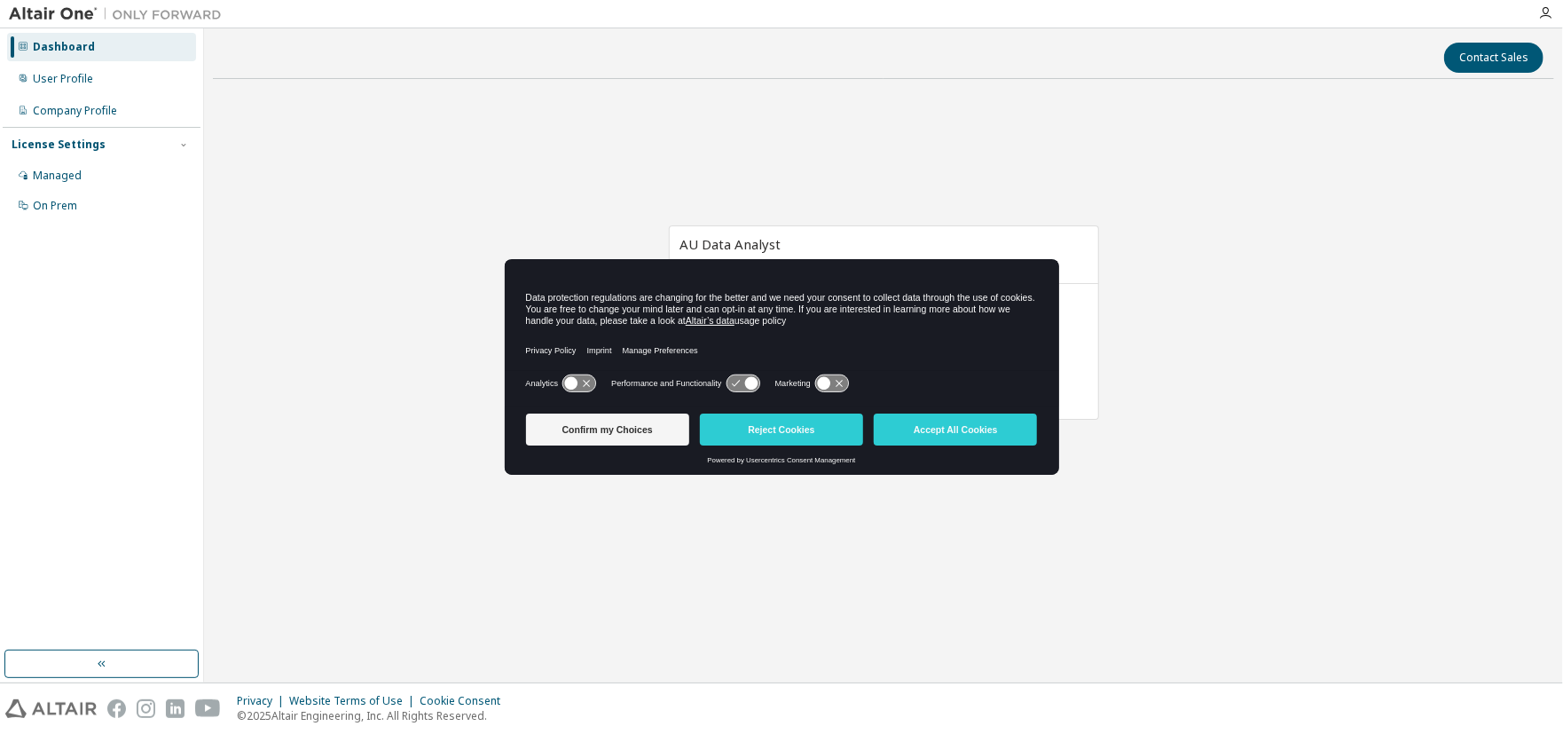 This screenshot has height=734, width=1563. I want to click on button: Contact Sales, so click(1494, 58).